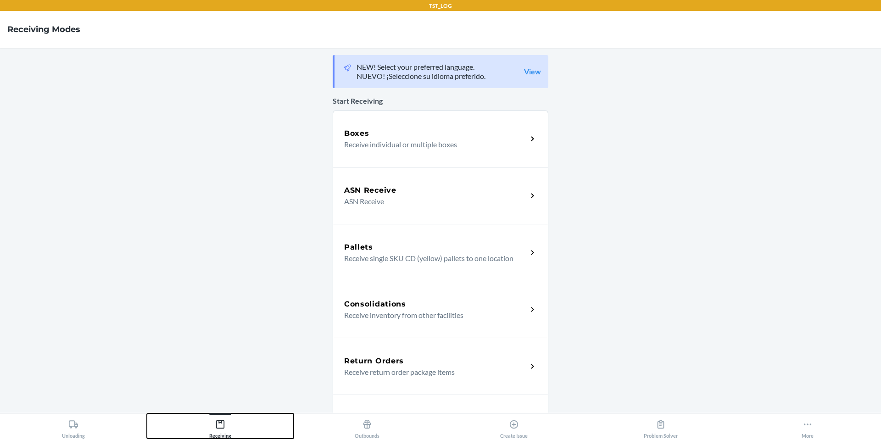  I want to click on p: Receive individual or multiple boxes, so click(432, 145).